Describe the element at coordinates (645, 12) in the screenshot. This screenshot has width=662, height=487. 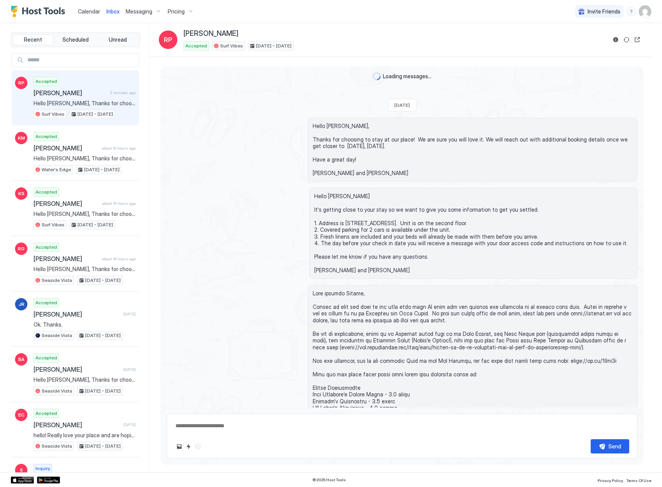
I see `div: User profile` at that location.